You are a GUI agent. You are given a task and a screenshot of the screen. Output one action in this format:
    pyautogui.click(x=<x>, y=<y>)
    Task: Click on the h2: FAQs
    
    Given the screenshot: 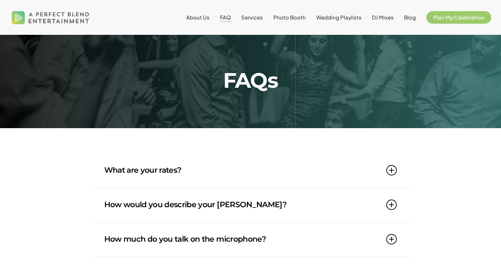 What is the action you would take?
    pyautogui.click(x=250, y=81)
    